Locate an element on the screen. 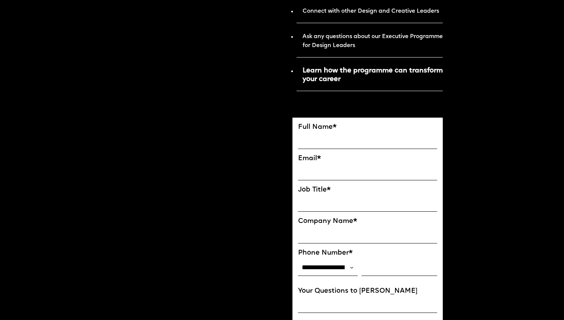  strong: Learn how the programme can transform your career is located at coordinates (372, 75).